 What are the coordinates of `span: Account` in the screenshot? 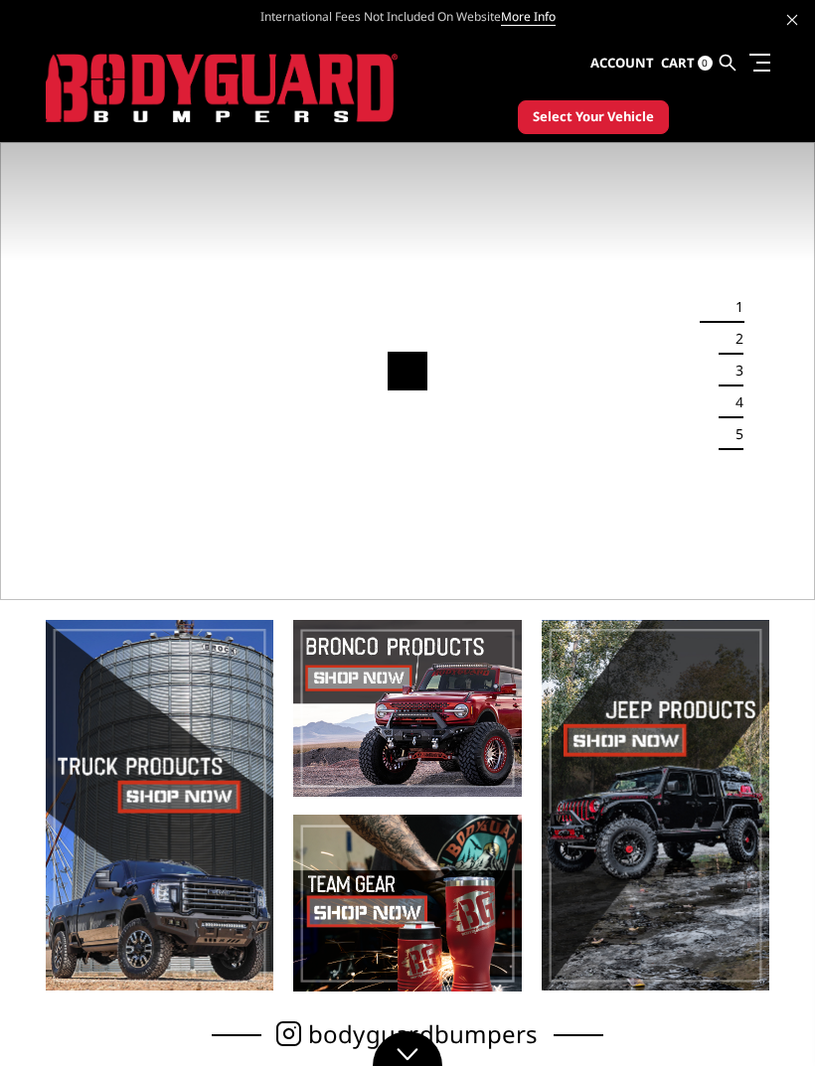 It's located at (622, 63).